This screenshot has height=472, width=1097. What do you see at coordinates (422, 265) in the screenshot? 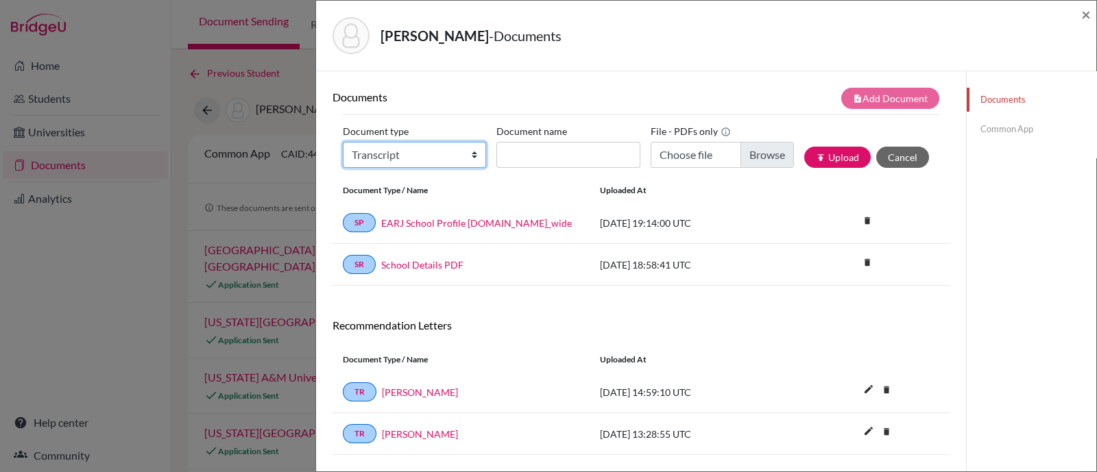
I see `a: School Details PDF` at bounding box center [422, 265].